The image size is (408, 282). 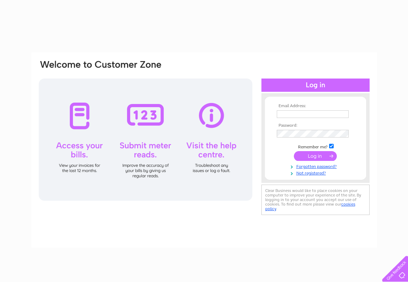 I want to click on a: cookies policy, so click(x=311, y=207).